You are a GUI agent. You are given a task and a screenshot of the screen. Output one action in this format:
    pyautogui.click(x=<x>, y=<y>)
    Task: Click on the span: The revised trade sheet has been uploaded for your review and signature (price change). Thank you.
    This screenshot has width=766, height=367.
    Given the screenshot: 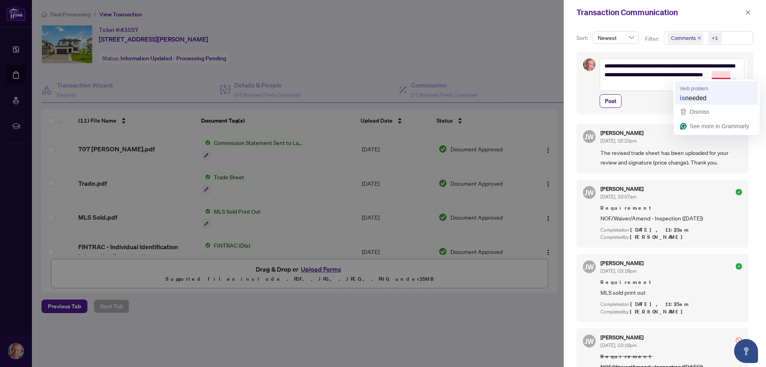 What is the action you would take?
    pyautogui.click(x=671, y=157)
    